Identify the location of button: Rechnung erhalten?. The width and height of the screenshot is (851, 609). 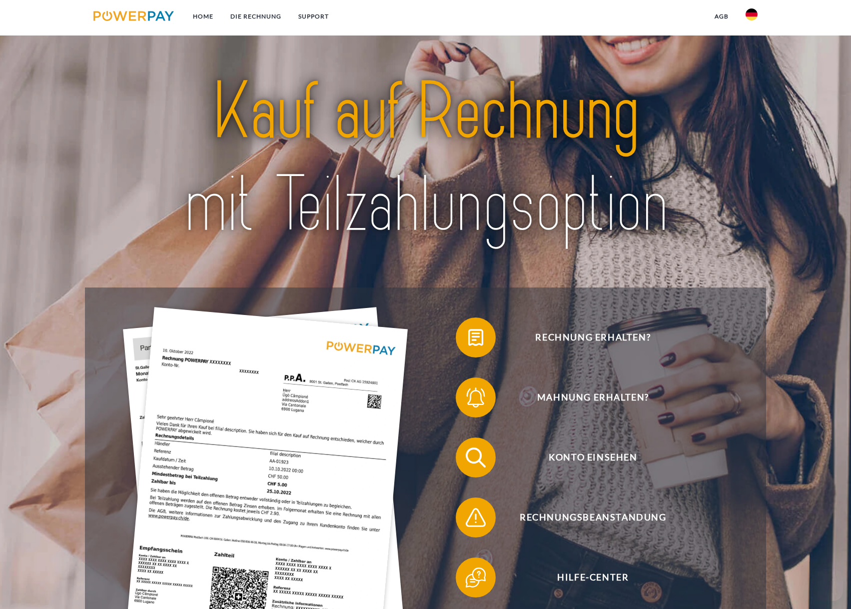
(586, 337).